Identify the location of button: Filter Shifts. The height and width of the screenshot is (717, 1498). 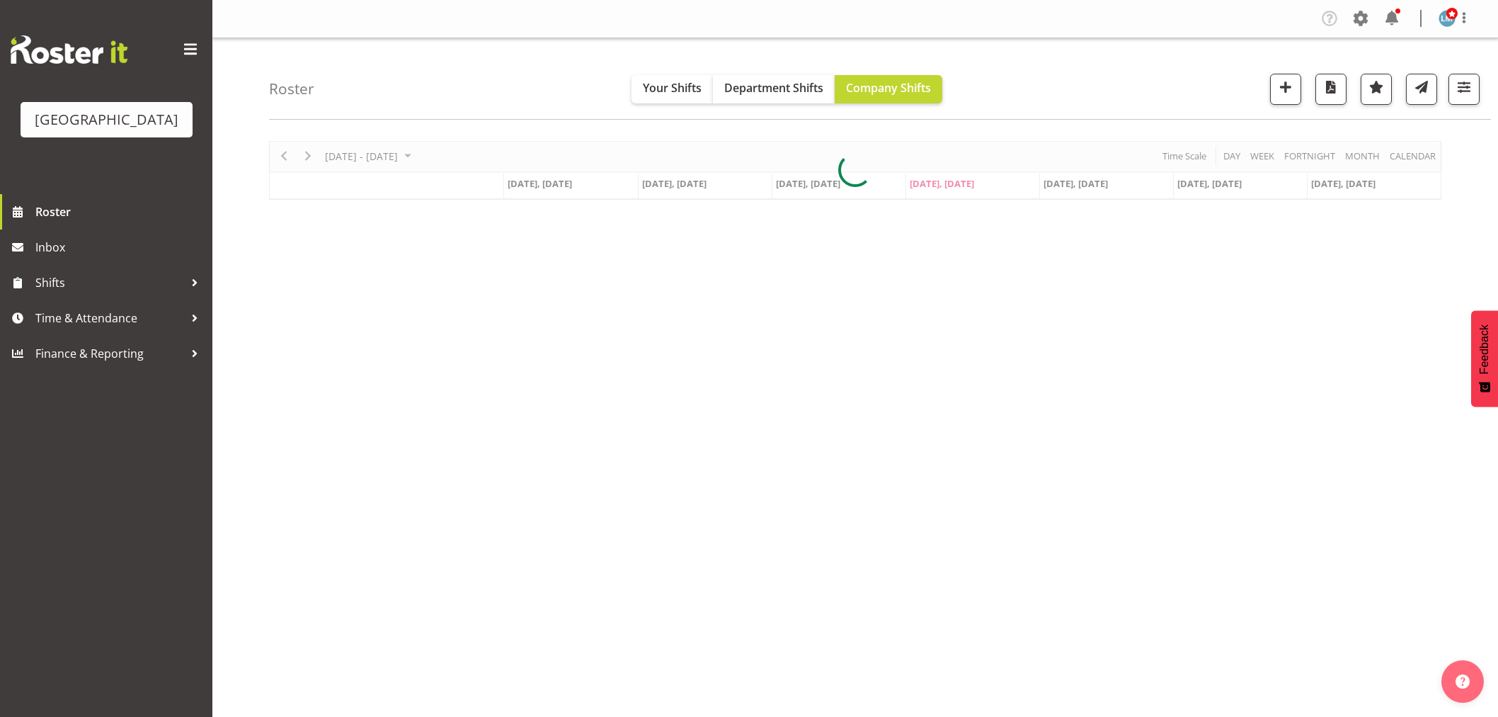
(1464, 89).